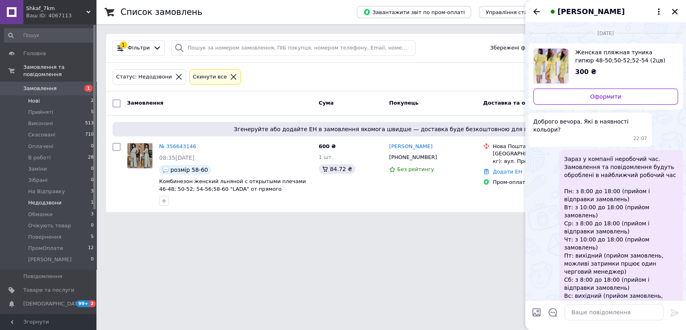  What do you see at coordinates (516, 12) in the screenshot?
I see `button: Управління статусами` at bounding box center [516, 12].